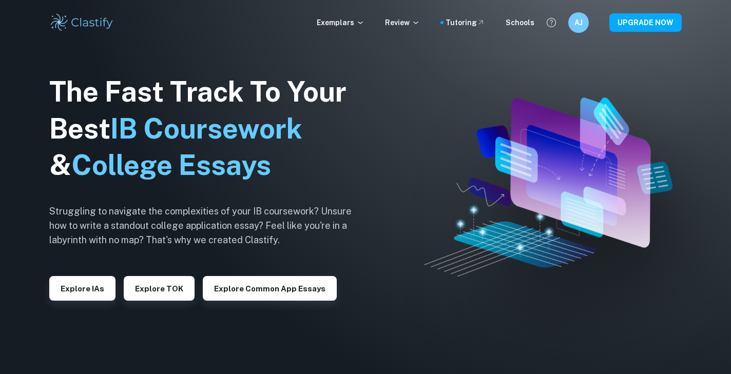  Describe the element at coordinates (82, 23) in the screenshot. I see `img: Clastify logo` at that location.